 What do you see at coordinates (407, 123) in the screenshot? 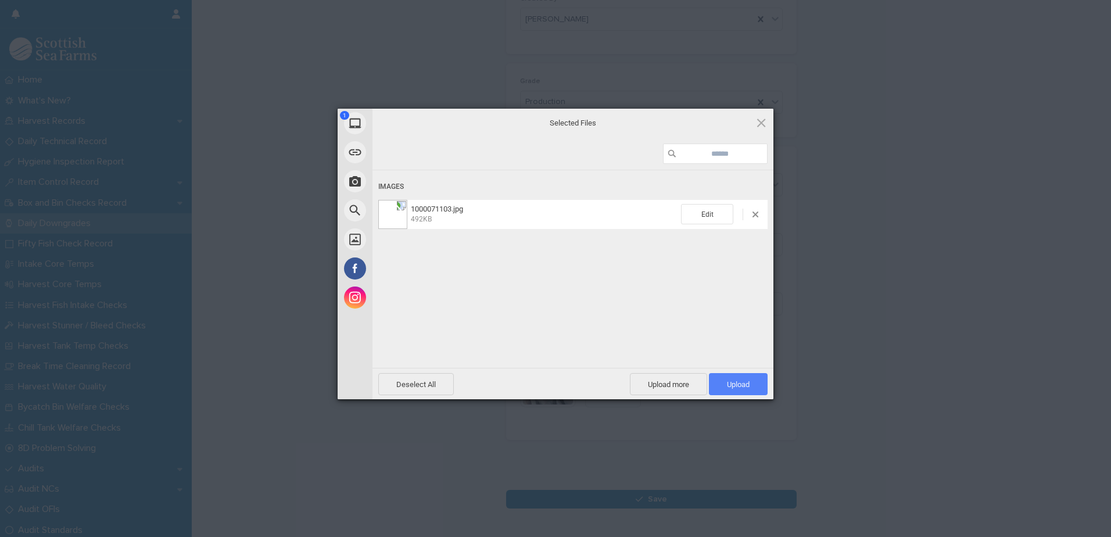
I see `div: My Device` at bounding box center [407, 123].